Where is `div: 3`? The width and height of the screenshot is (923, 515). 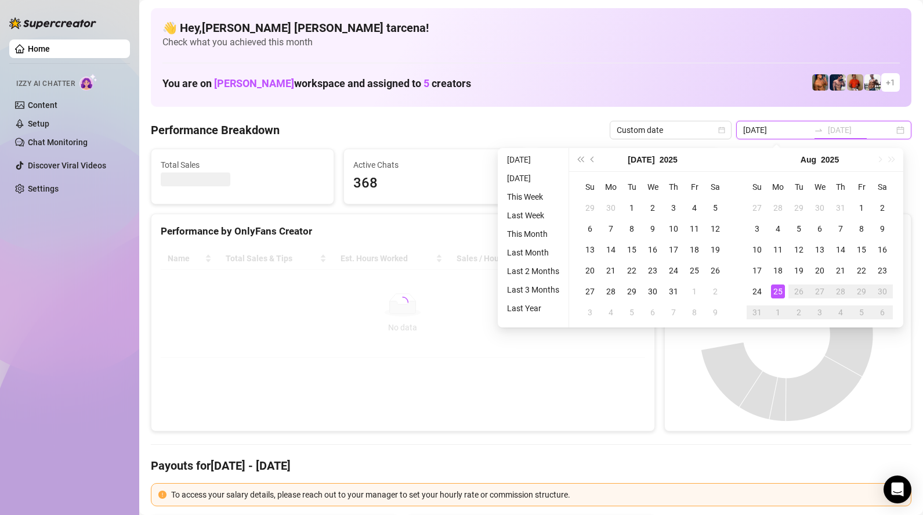 div: 3 is located at coordinates (590, 312).